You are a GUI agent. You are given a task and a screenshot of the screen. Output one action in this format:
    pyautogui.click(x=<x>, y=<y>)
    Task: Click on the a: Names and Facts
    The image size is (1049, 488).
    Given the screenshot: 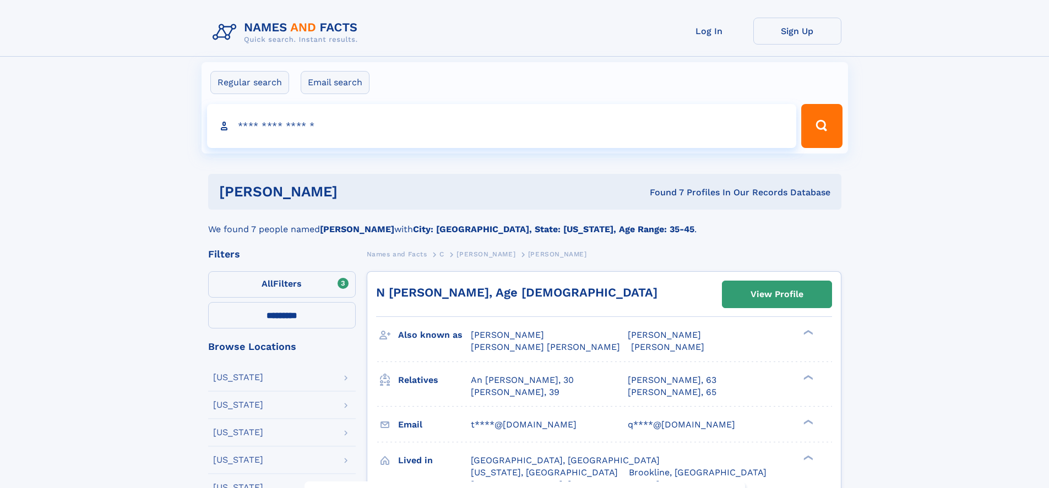 What is the action you would take?
    pyautogui.click(x=397, y=254)
    